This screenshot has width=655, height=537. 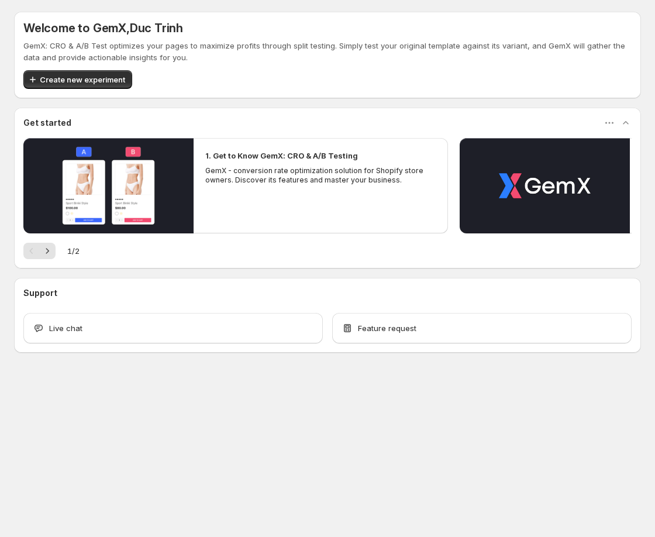 I want to click on h3: Get started, so click(x=47, y=123).